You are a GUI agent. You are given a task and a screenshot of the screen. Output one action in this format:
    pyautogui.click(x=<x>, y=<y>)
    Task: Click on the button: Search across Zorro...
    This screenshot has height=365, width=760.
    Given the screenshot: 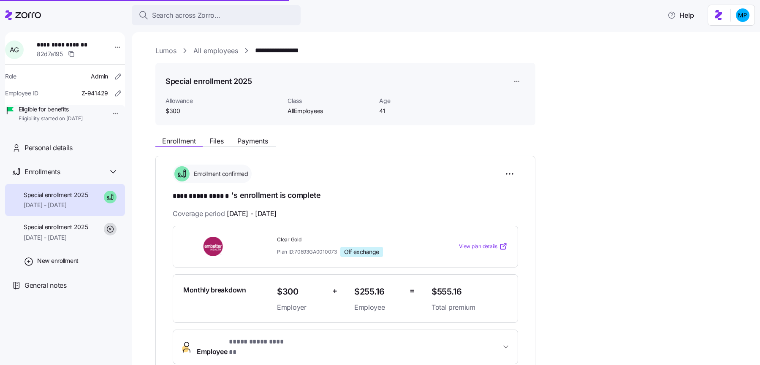 What is the action you would take?
    pyautogui.click(x=216, y=15)
    